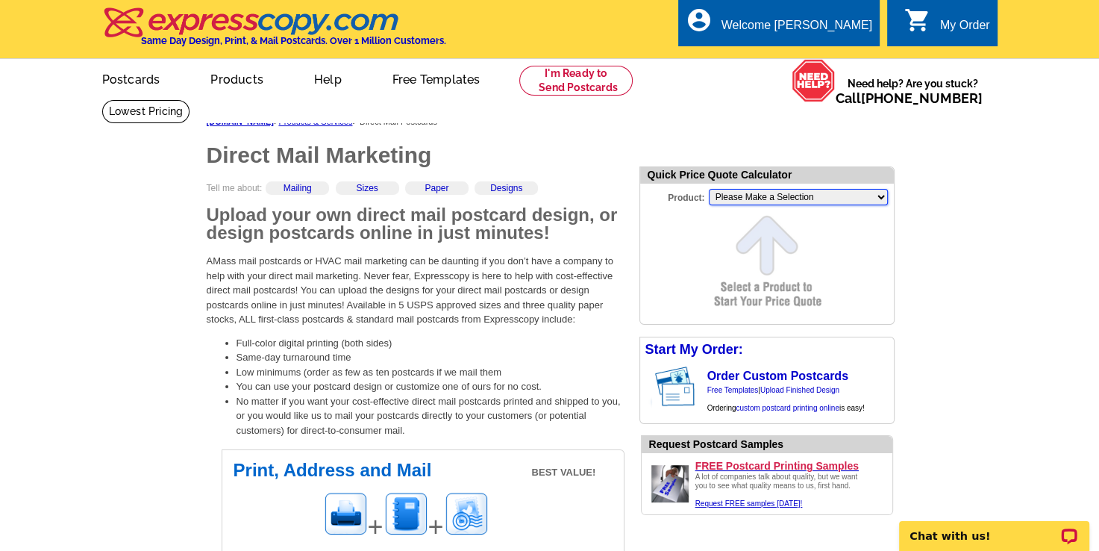 The image size is (1099, 551). I want to click on a: custom postcard printing online, so click(787, 408).